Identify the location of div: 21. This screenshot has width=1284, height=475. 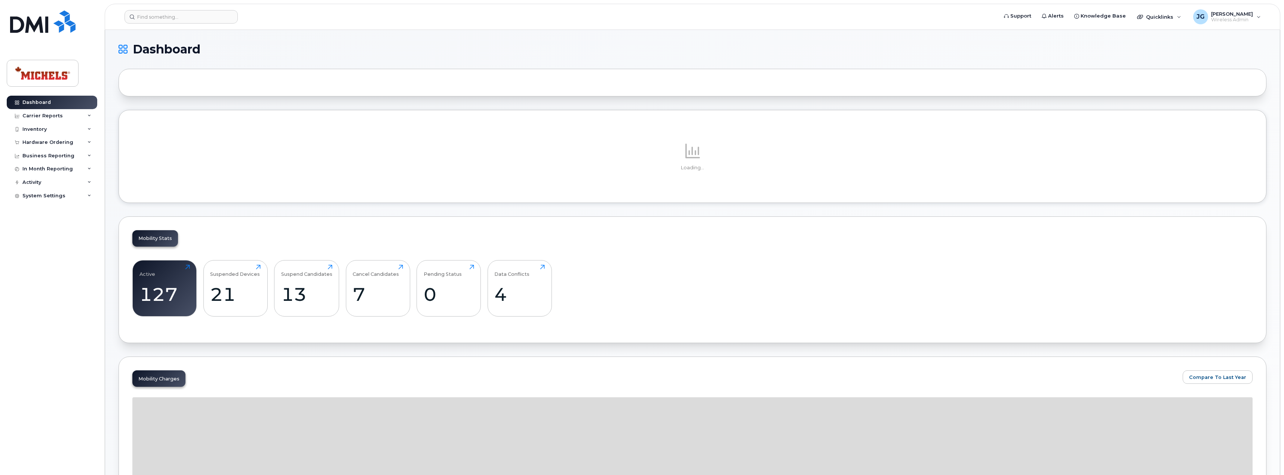
(235, 294).